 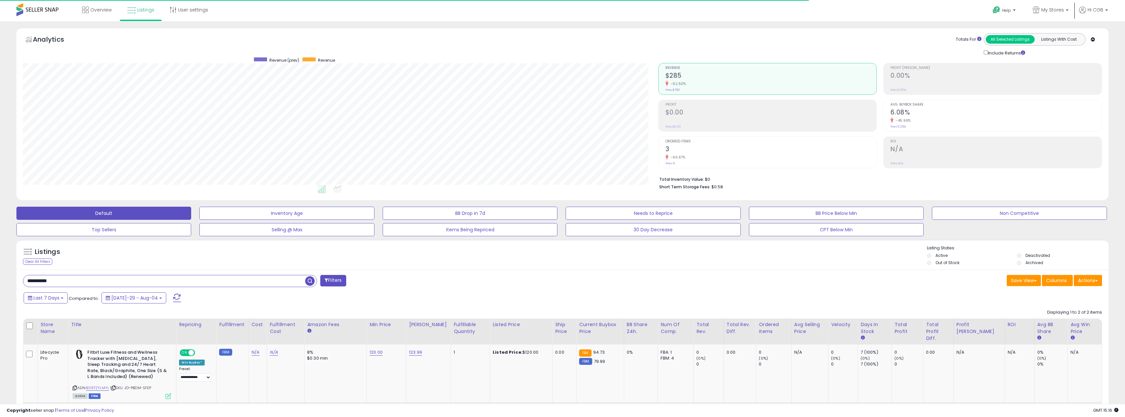 I want to click on div: Cost, so click(x=258, y=325).